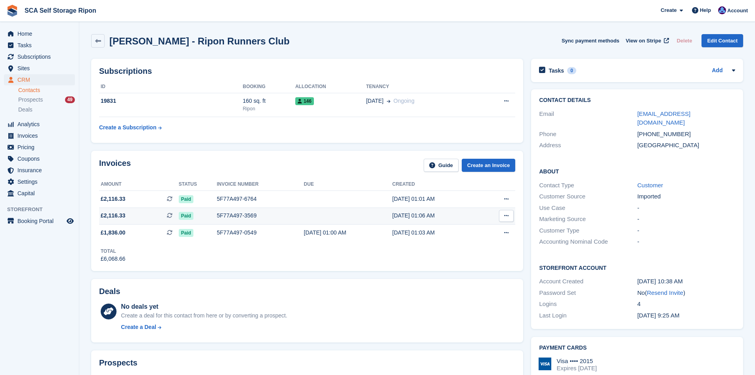 This screenshot has height=375, width=755. I want to click on th: Tenancy, so click(422, 87).